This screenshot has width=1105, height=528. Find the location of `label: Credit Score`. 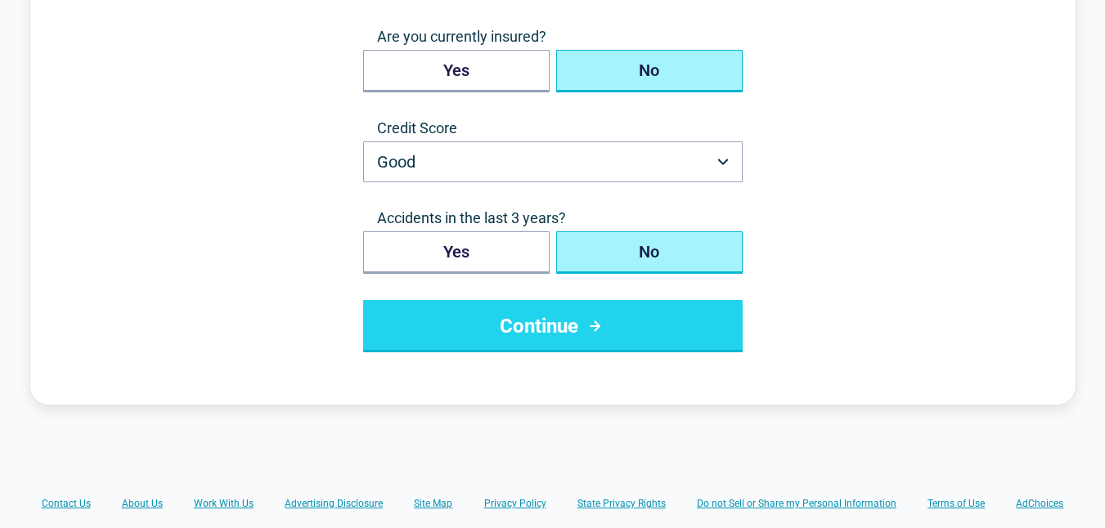

label: Credit Score is located at coordinates (553, 128).